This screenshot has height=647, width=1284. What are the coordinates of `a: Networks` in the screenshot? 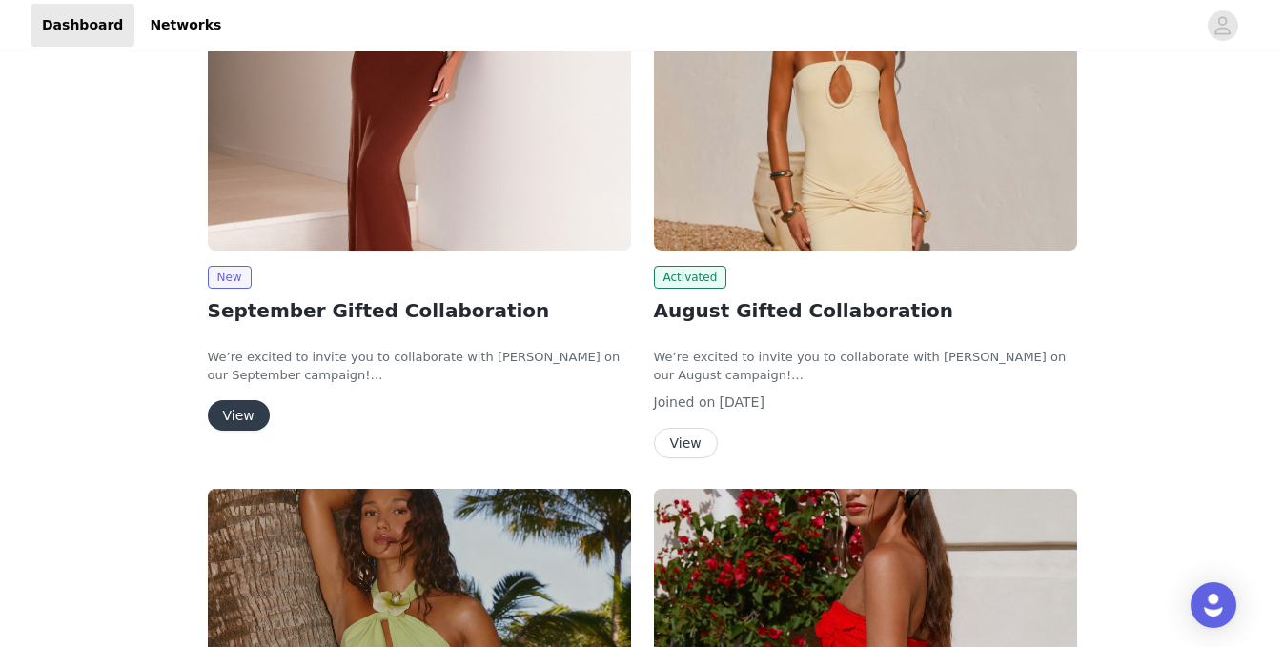 It's located at (185, 25).